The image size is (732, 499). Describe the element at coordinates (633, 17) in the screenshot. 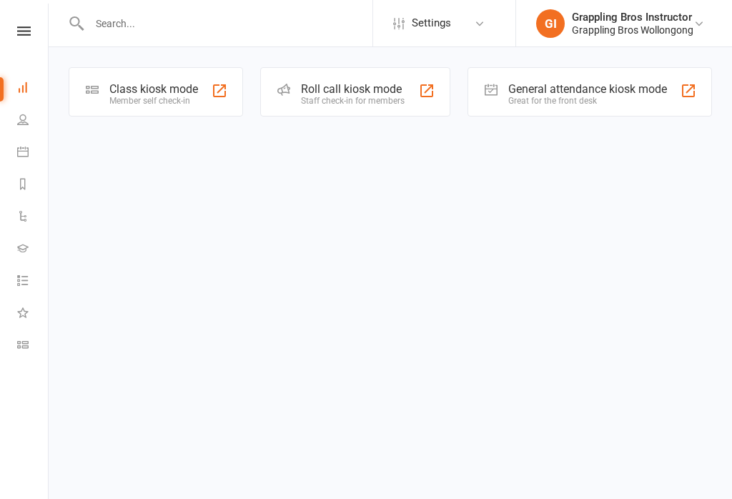

I see `div: Grappling Bros Instructor` at that location.